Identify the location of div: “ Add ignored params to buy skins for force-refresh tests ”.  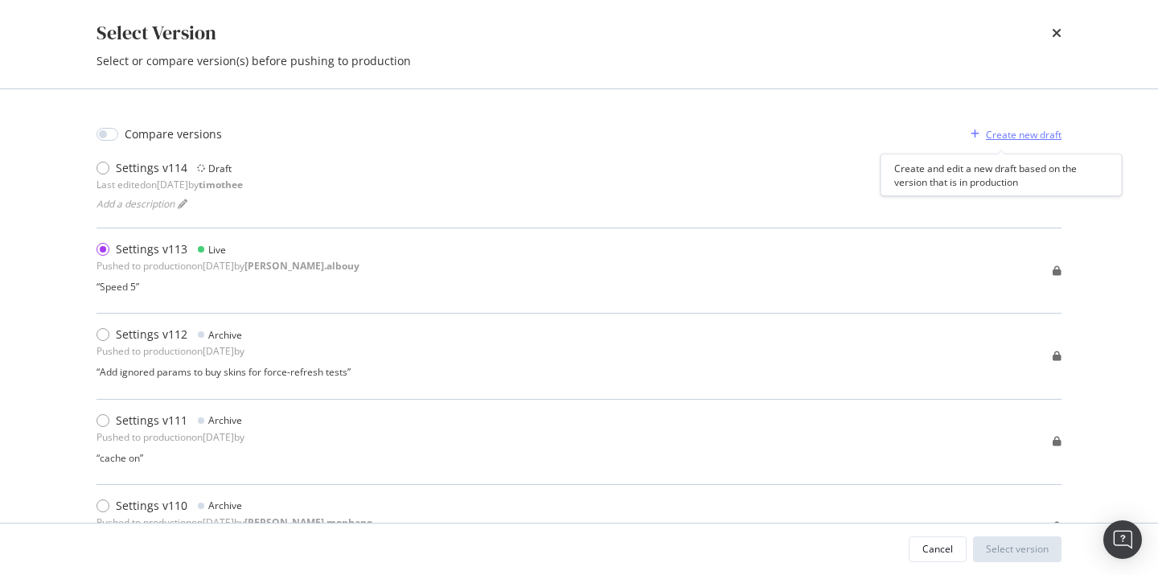
(224, 371).